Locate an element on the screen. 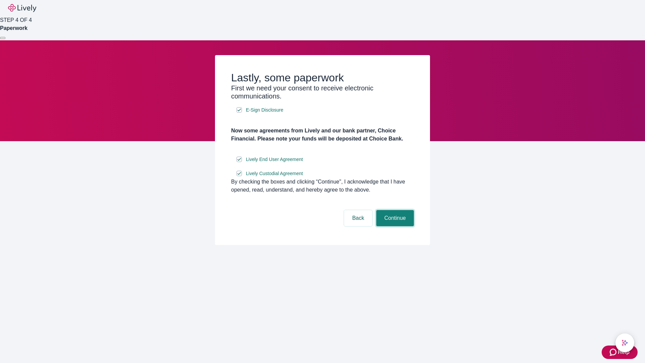 This screenshot has width=645, height=363. div: By checking the boxes and clicking “Continue", I acknowledge that I have opened, read, understand... is located at coordinates (322, 186).